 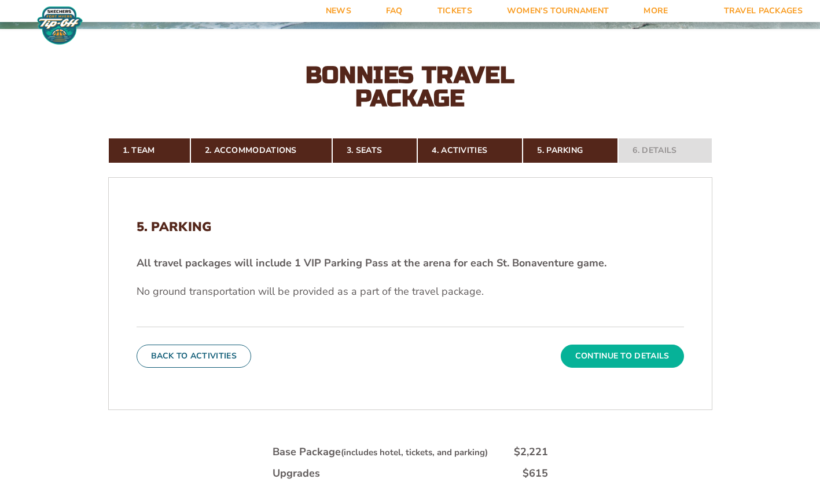 What do you see at coordinates (536, 473) in the screenshot?
I see `div: $615` at bounding box center [536, 473].